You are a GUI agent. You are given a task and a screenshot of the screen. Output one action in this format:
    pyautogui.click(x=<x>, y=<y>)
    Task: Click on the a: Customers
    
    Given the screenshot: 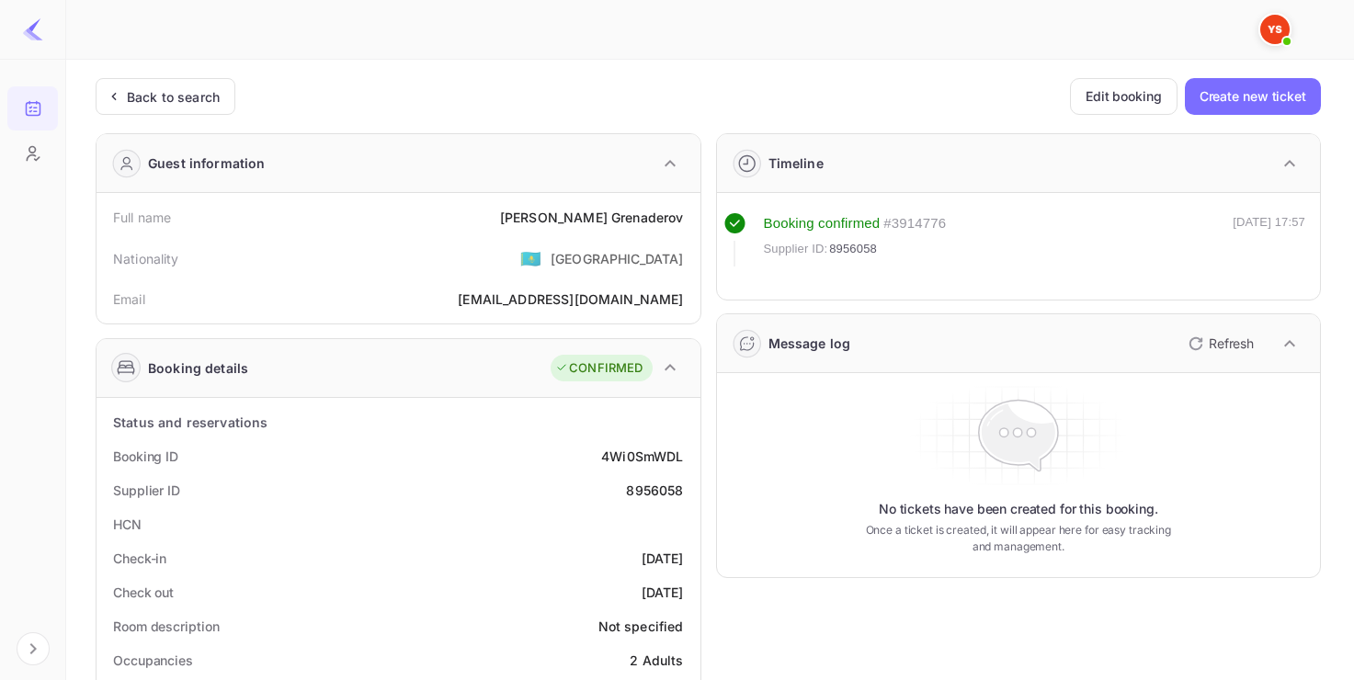 What is the action you would take?
    pyautogui.click(x=32, y=153)
    